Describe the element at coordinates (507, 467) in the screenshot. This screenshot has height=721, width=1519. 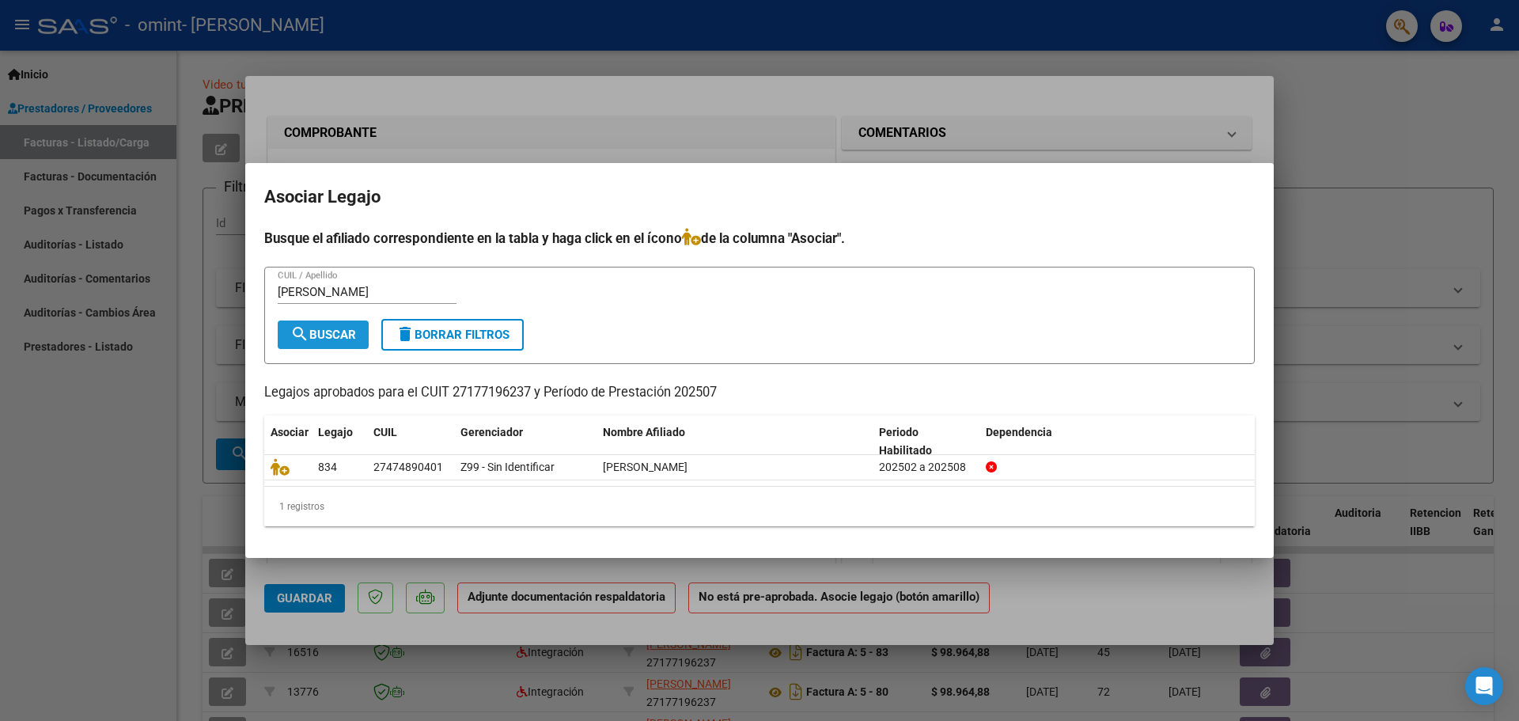
I see `span: Z99 - Sin Identificar` at that location.